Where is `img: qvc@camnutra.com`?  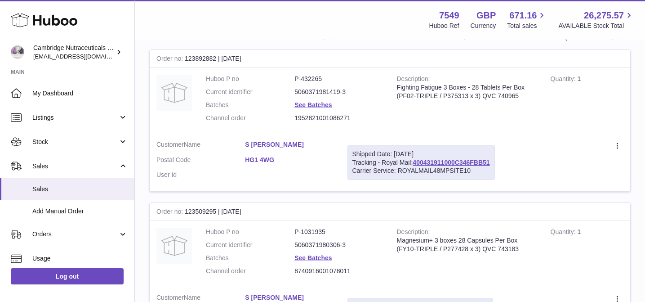
img: qvc@camnutra.com is located at coordinates (18, 52).